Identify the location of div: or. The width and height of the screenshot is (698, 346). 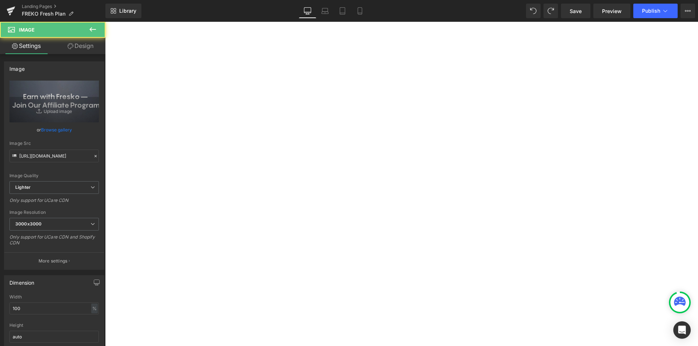
(54, 130).